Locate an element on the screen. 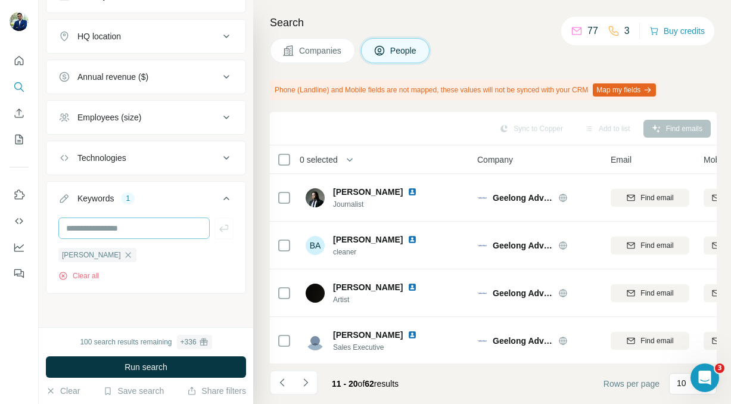 Image resolution: width=731 pixels, height=404 pixels. span: Sales Executive is located at coordinates (382, 348).